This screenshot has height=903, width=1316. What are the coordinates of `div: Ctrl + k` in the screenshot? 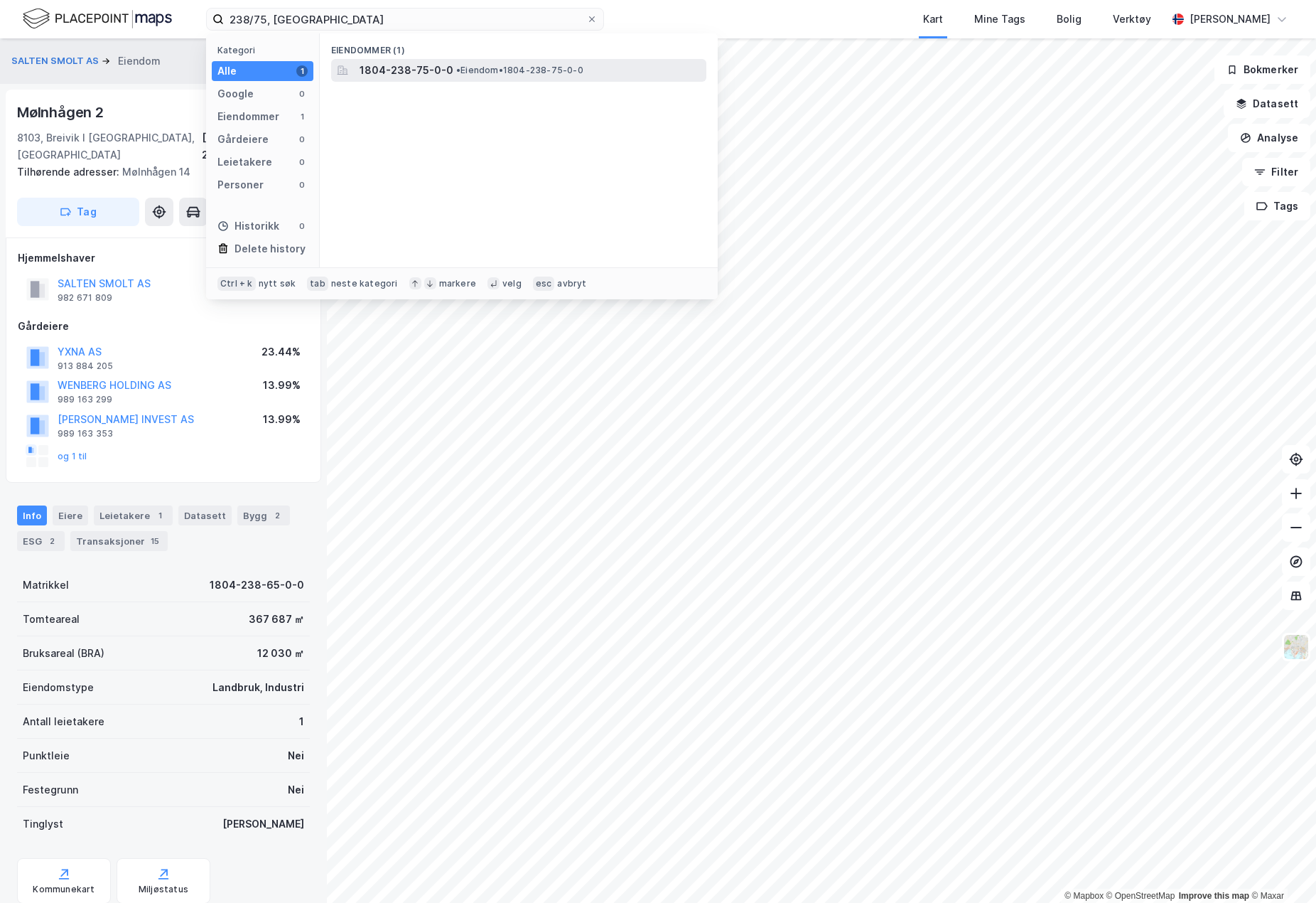 It's located at (236, 284).